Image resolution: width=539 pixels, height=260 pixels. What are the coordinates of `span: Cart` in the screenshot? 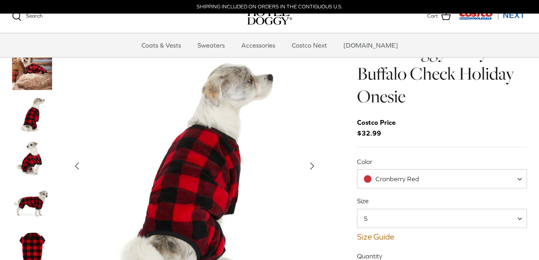 It's located at (432, 16).